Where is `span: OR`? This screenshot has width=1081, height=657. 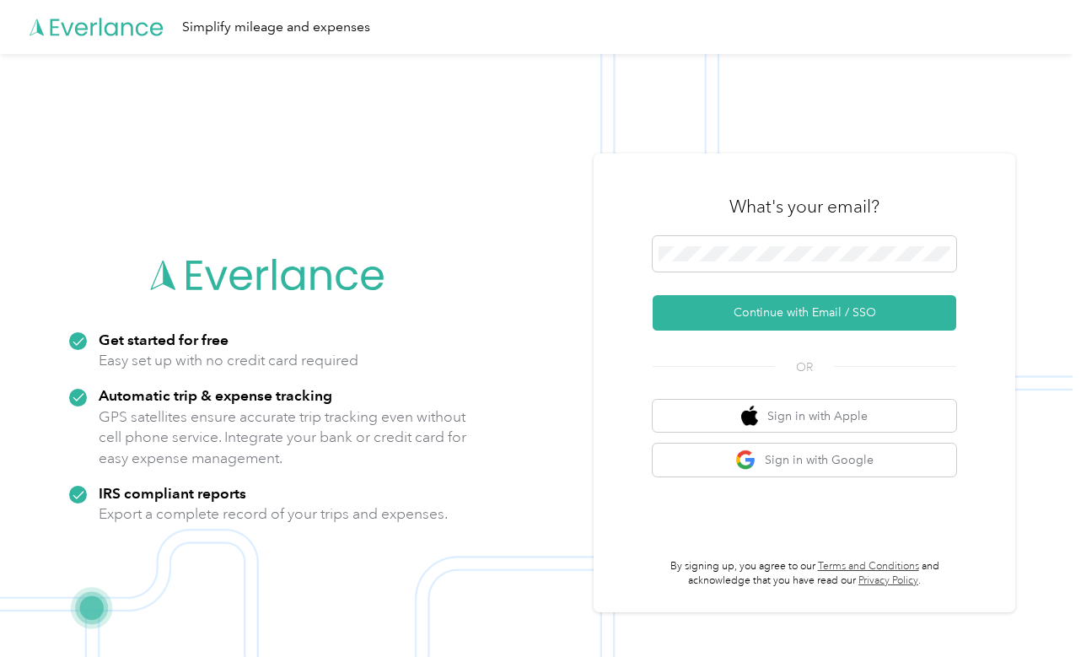 span: OR is located at coordinates (804, 367).